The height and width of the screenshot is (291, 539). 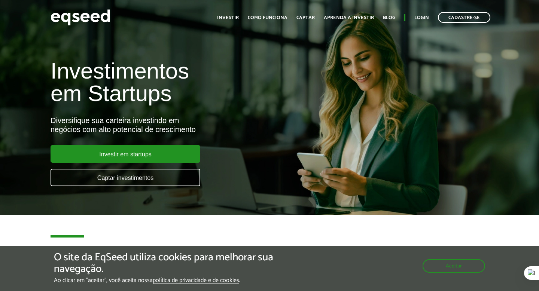 What do you see at coordinates (183, 280) in the screenshot?
I see `p: Ao clicar em "aceitar", você aceita nossa .` at bounding box center [183, 280].